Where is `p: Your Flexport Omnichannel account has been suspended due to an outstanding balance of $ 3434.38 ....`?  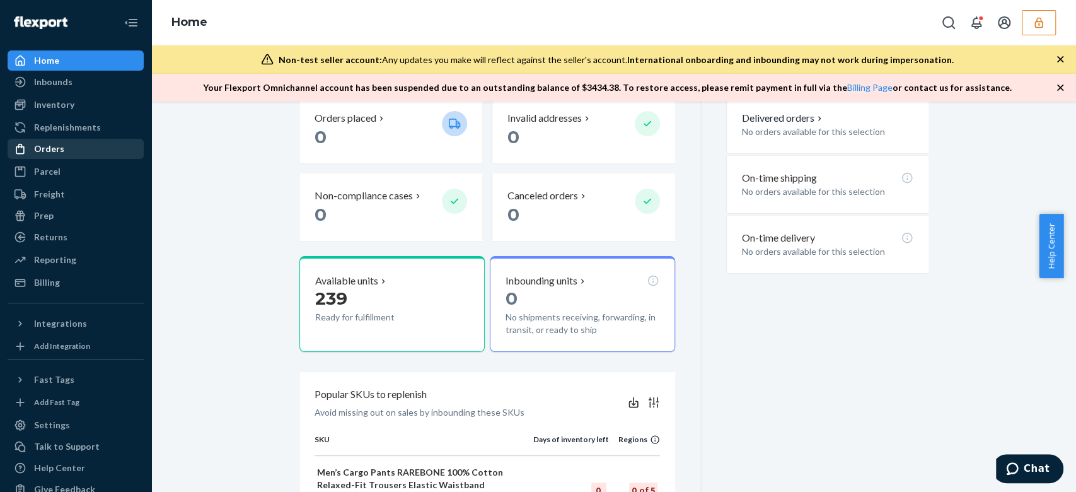
p: Your Flexport Omnichannel account has been suspended due to an outstanding balance of $ 3434.38 .... is located at coordinates (607, 88).